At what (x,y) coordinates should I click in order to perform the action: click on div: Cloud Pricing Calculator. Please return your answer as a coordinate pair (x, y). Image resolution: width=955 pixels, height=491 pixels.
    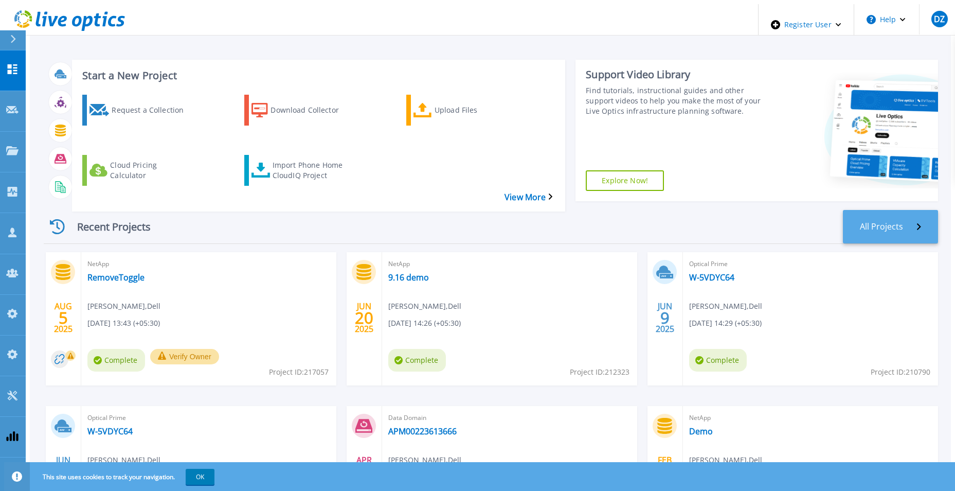
    Looking at the image, I should click on (151, 170).